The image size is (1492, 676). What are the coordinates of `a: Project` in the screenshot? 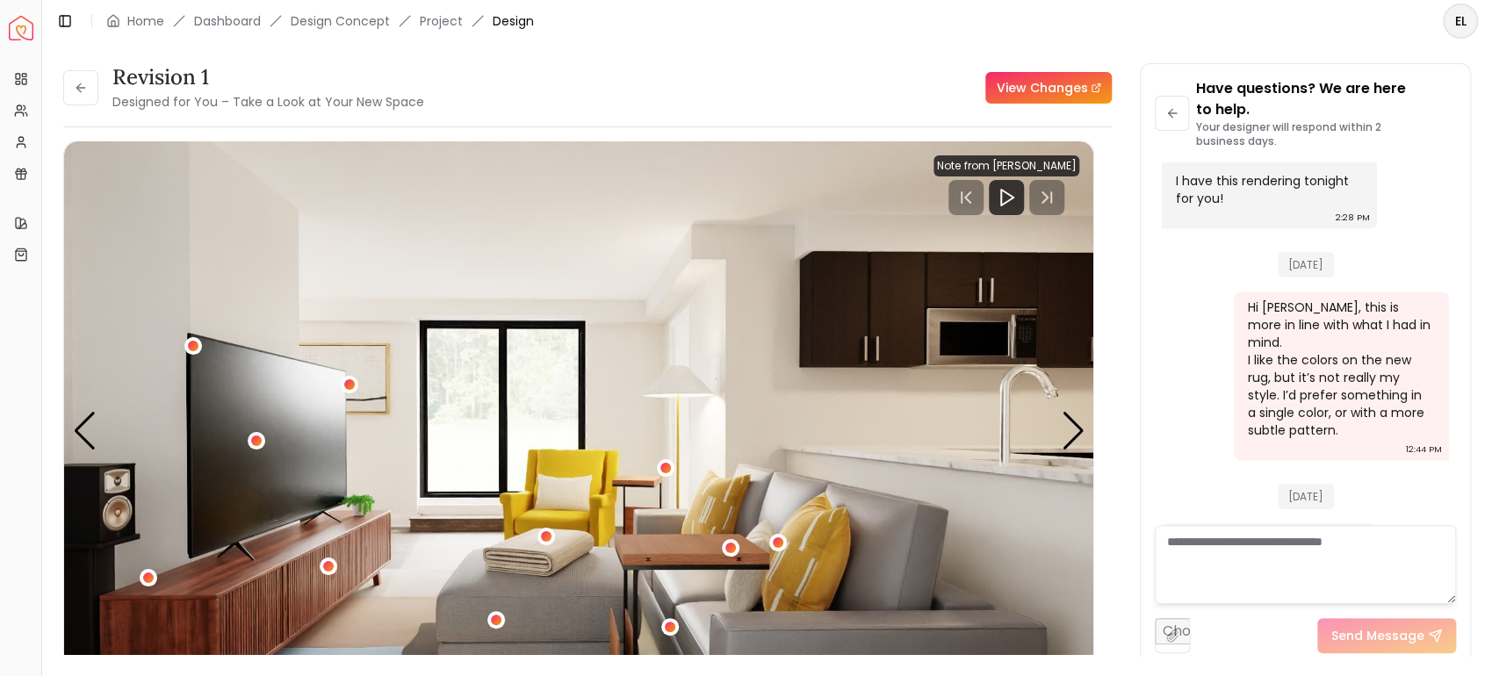 It's located at (441, 21).